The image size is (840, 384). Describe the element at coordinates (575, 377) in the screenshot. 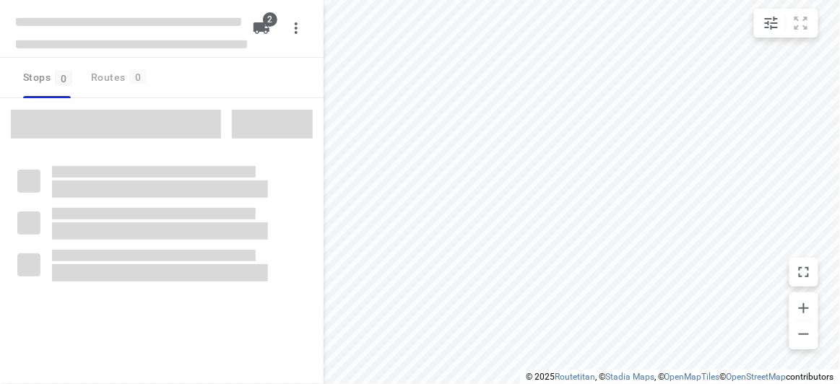

I see `a: Routetitan` at that location.